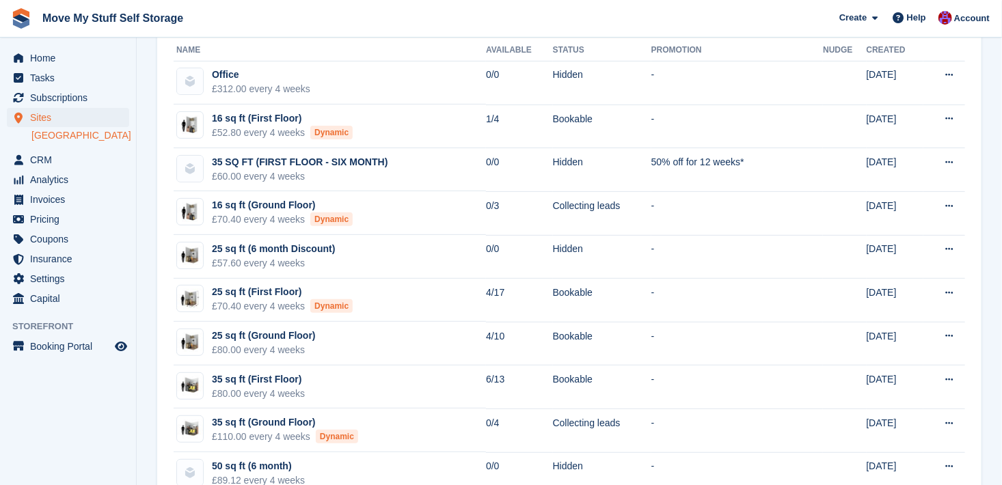 The width and height of the screenshot is (1002, 485). What do you see at coordinates (844, 51) in the screenshot?
I see `th: Nudge` at bounding box center [844, 51].